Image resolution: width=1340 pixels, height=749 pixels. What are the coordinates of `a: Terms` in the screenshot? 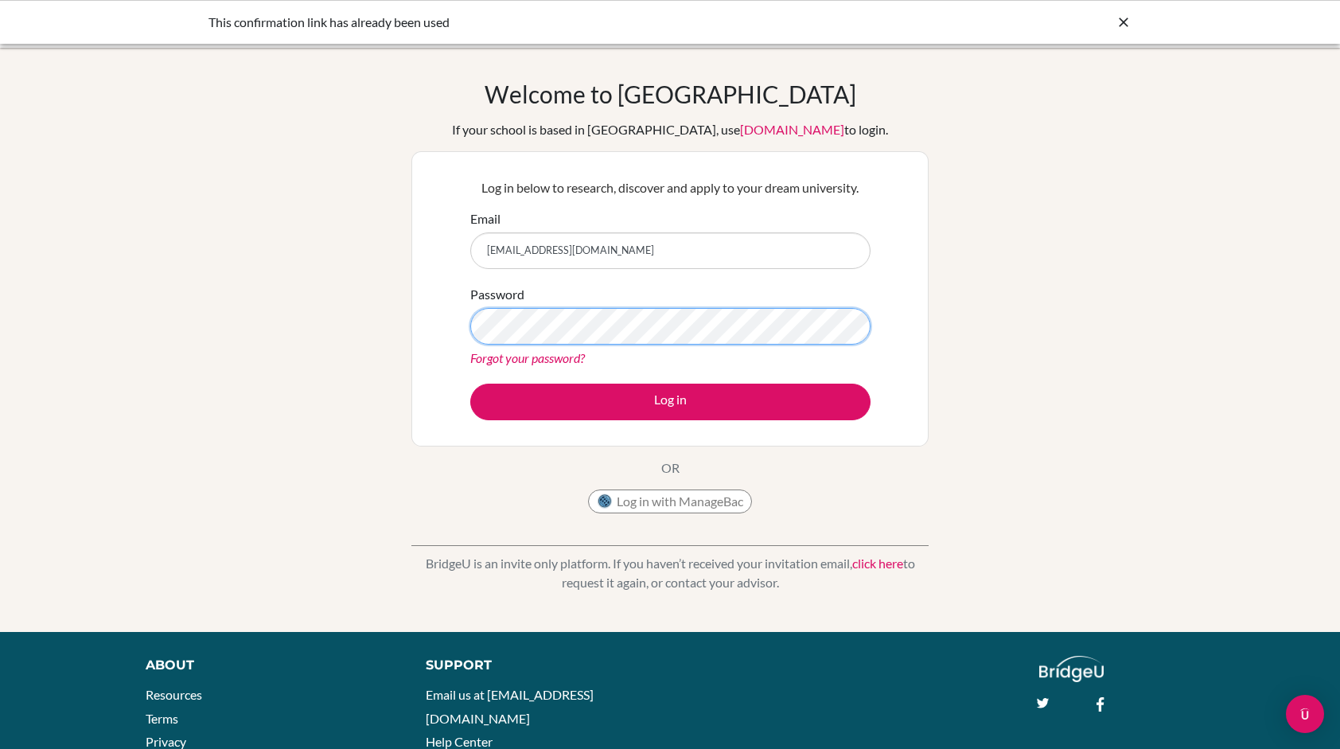 It's located at (162, 718).